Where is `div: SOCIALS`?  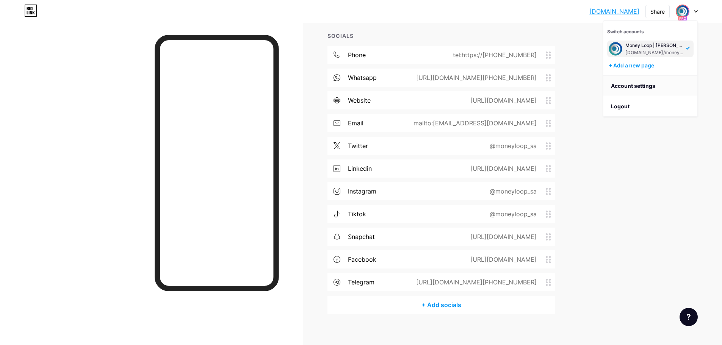
div: SOCIALS is located at coordinates (441, 36).